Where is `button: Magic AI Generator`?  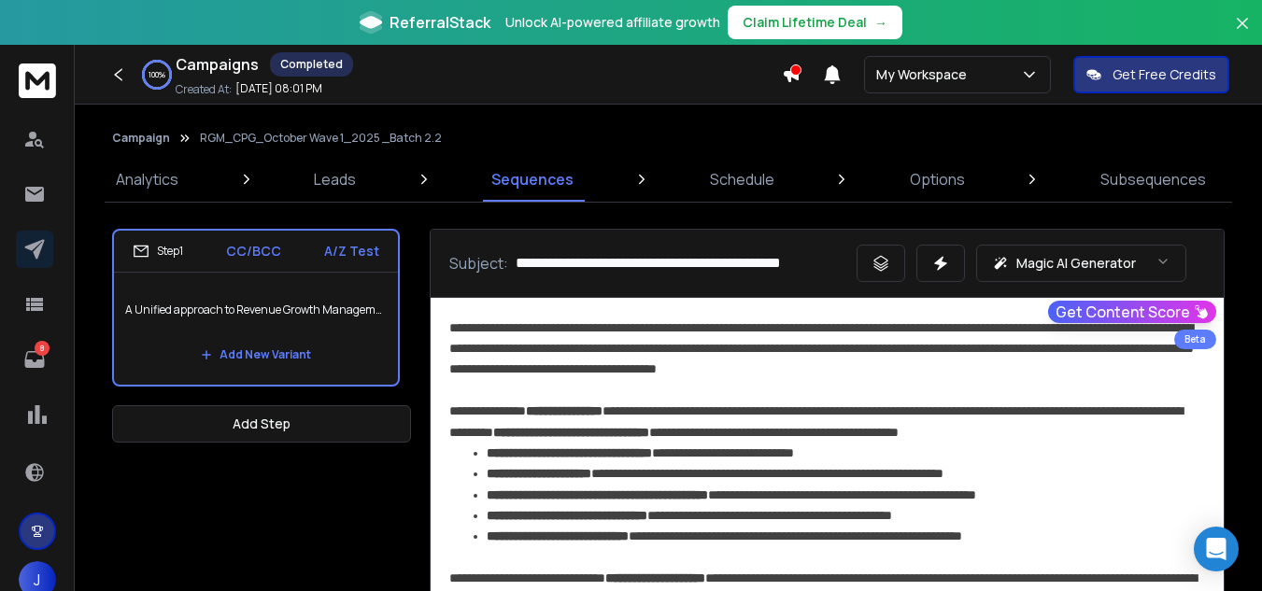 button: Magic AI Generator is located at coordinates (1081, 263).